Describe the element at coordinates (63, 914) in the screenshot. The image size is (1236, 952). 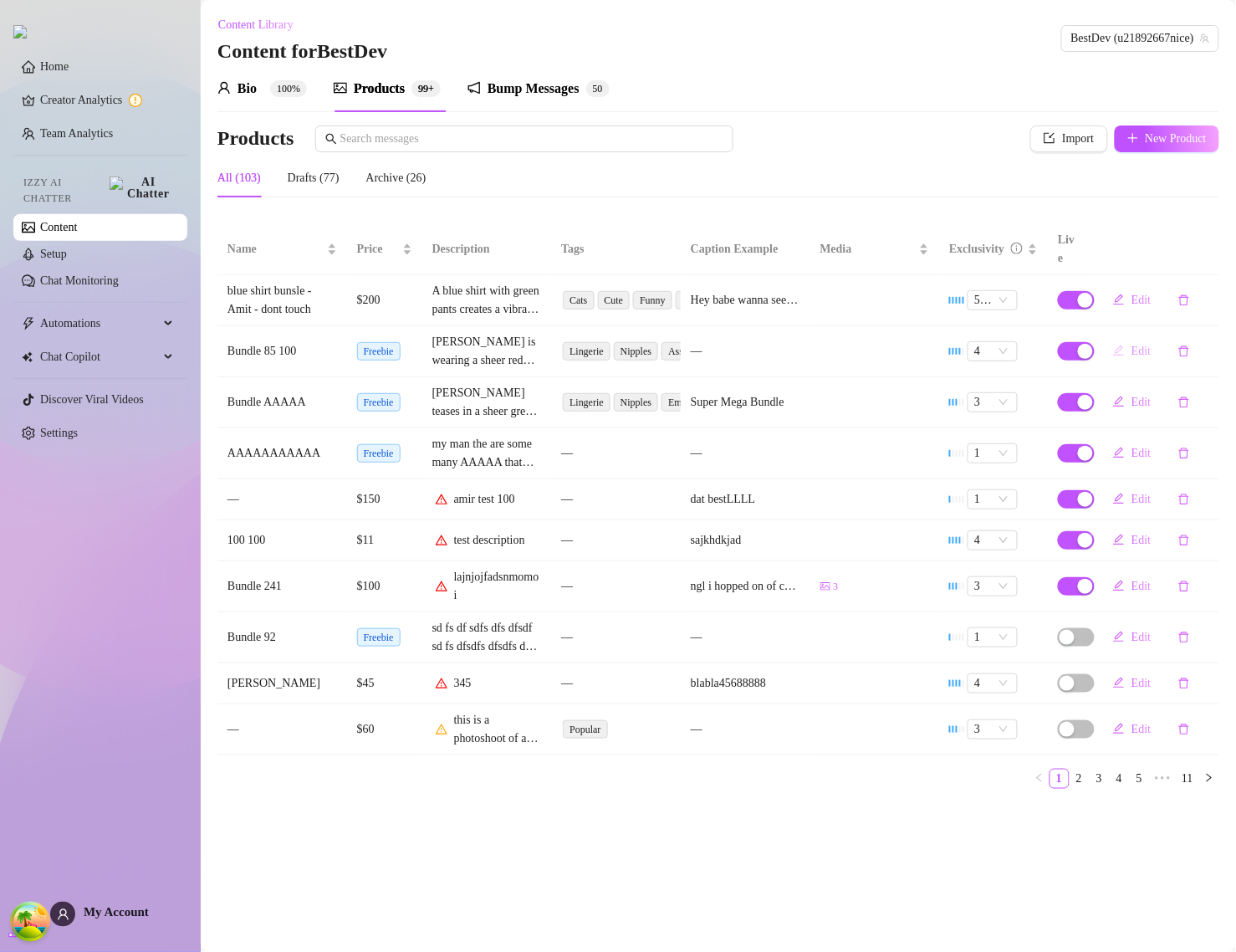
I see `span: user` at that location.